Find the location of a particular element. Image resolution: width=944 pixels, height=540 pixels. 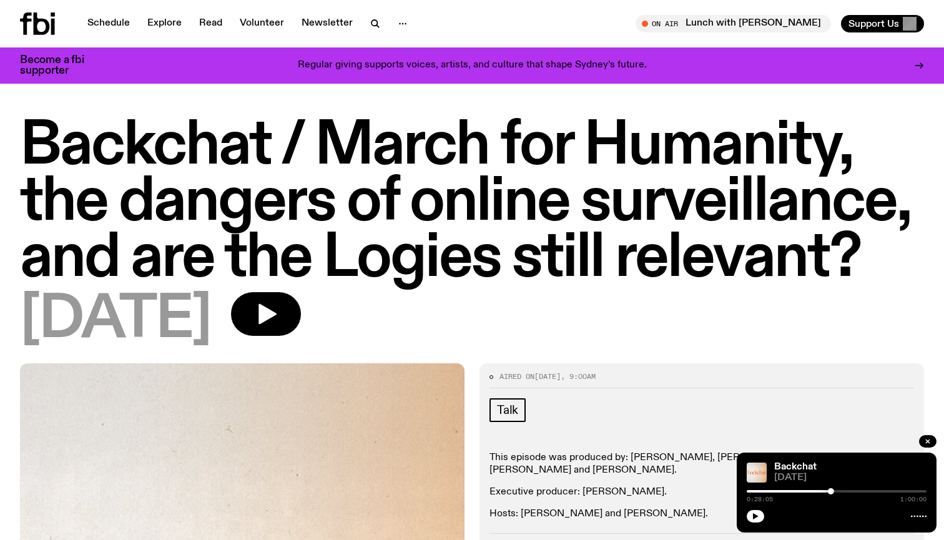

h3: Become a fbi supporter is located at coordinates (60, 66).